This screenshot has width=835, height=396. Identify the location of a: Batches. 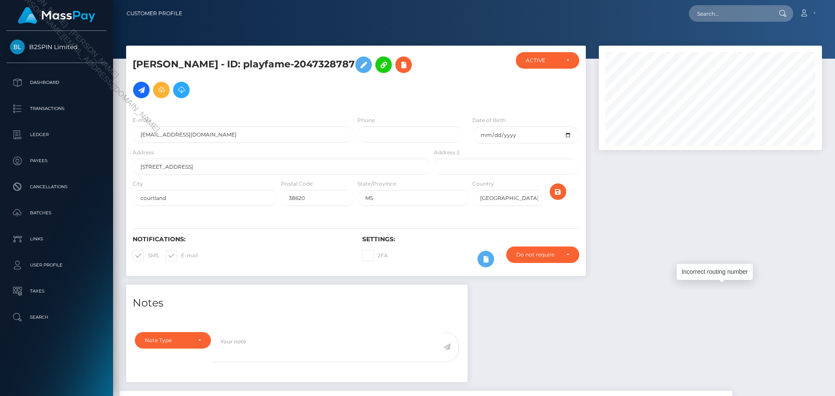
(57, 213).